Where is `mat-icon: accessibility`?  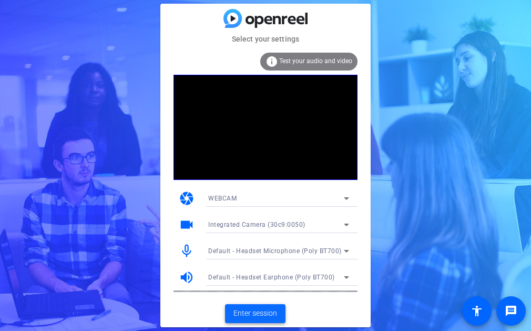
mat-icon: accessibility is located at coordinates (477, 311).